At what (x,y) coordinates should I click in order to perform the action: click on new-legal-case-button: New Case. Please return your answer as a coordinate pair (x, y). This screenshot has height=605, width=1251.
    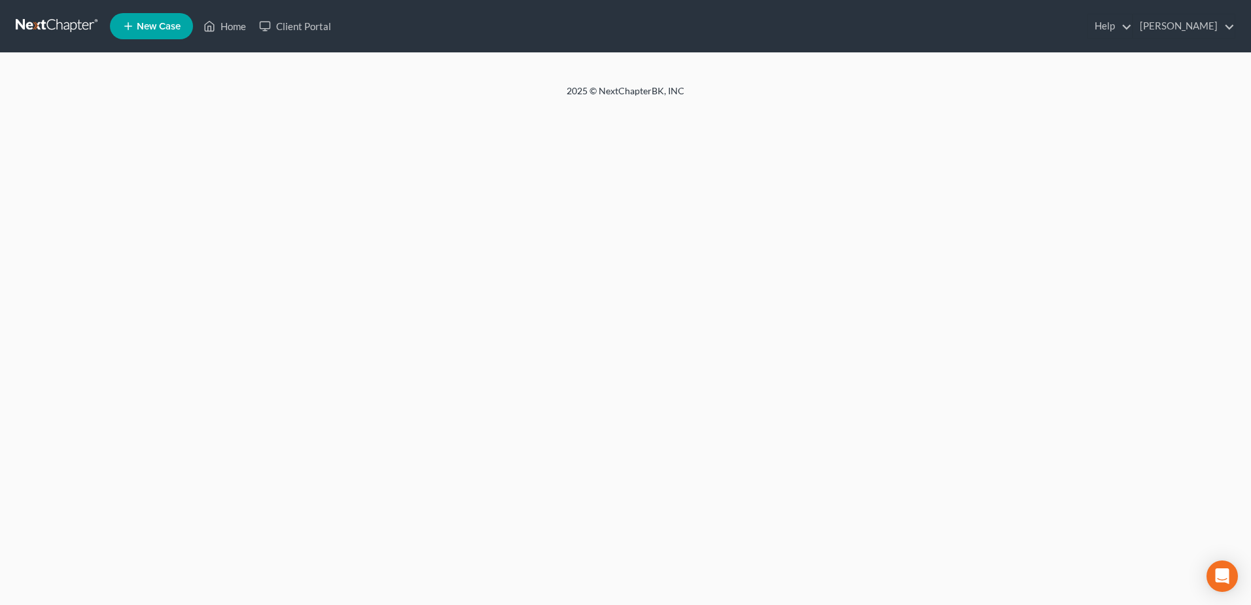
    Looking at the image, I should click on (151, 26).